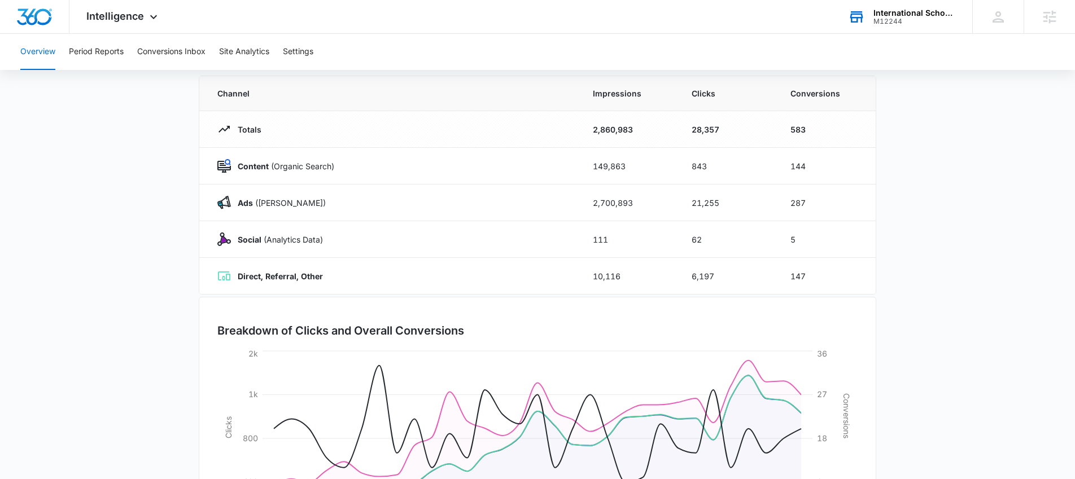  What do you see at coordinates (253, 166) in the screenshot?
I see `strong: Content` at bounding box center [253, 166].